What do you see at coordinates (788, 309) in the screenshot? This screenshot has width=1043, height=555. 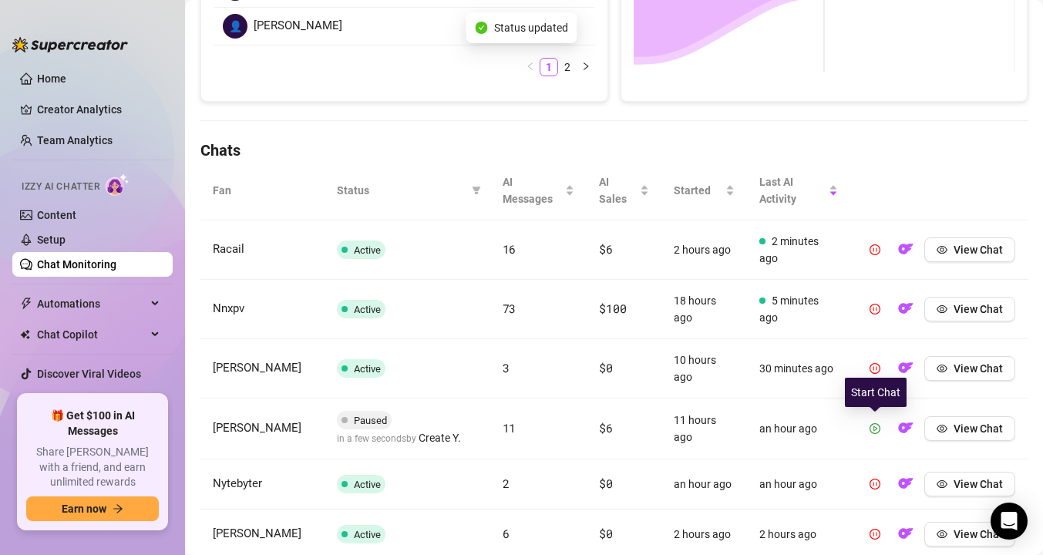 I see `span: 5 minutes ago` at bounding box center [788, 309].